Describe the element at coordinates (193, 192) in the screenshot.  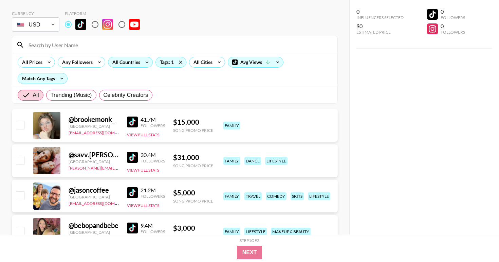
I see `div: $ 5,000` at that location.